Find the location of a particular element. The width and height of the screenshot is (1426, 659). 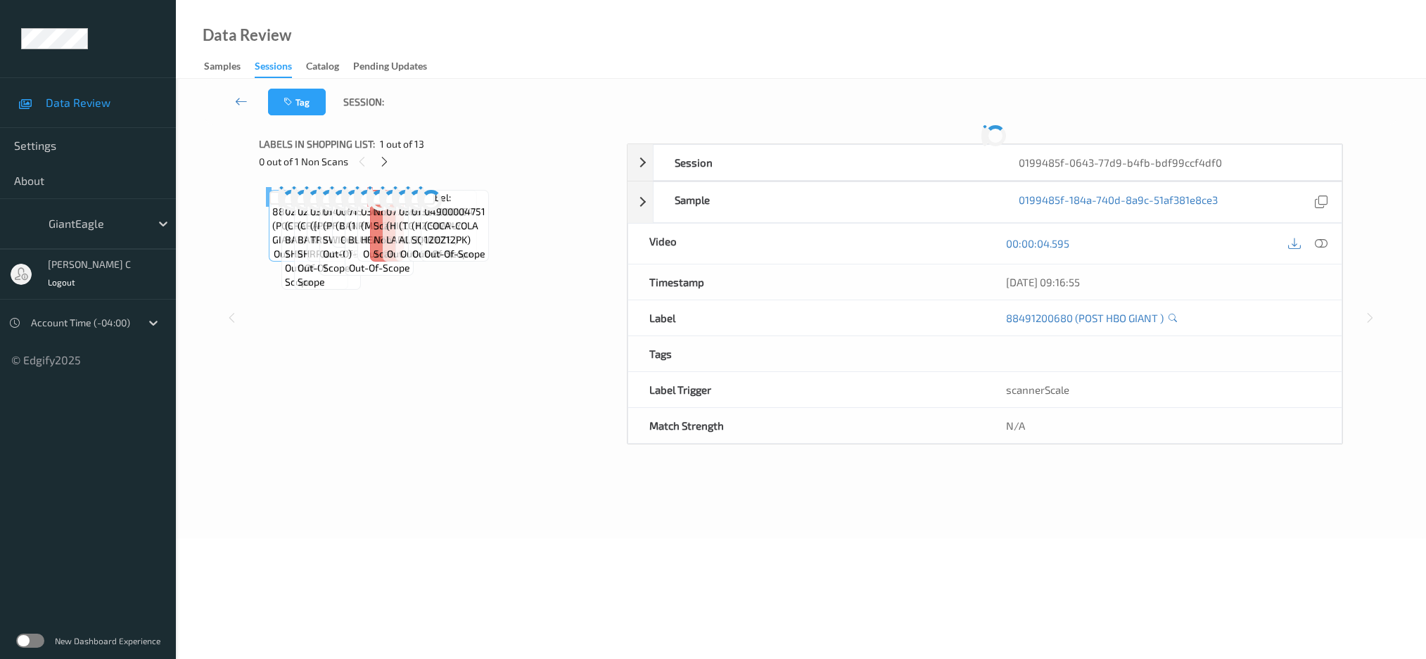

span: Label: 03003496484 (MD CANDY HEARTS ) is located at coordinates (393, 219).